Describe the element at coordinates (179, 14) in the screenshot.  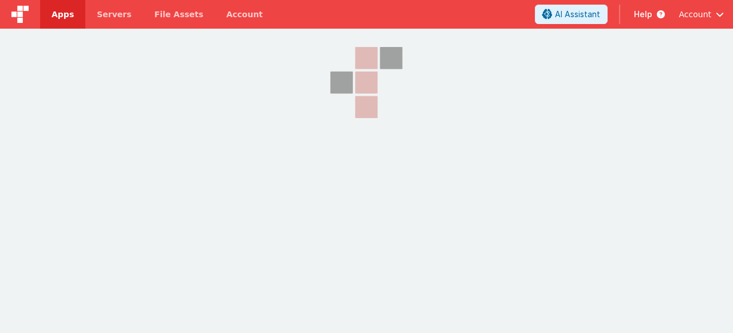
I see `span: File Assets` at that location.